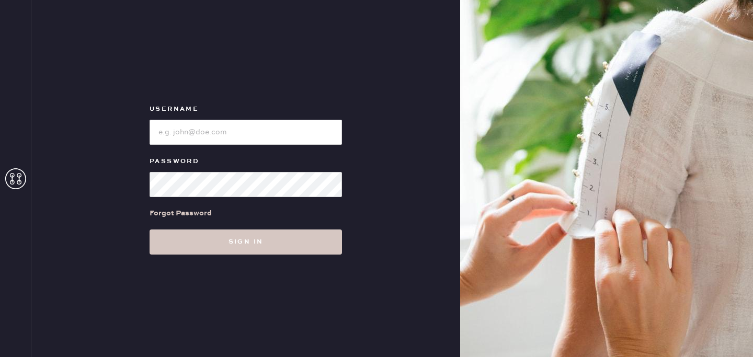  Describe the element at coordinates (246, 162) in the screenshot. I see `label: Password` at that location.